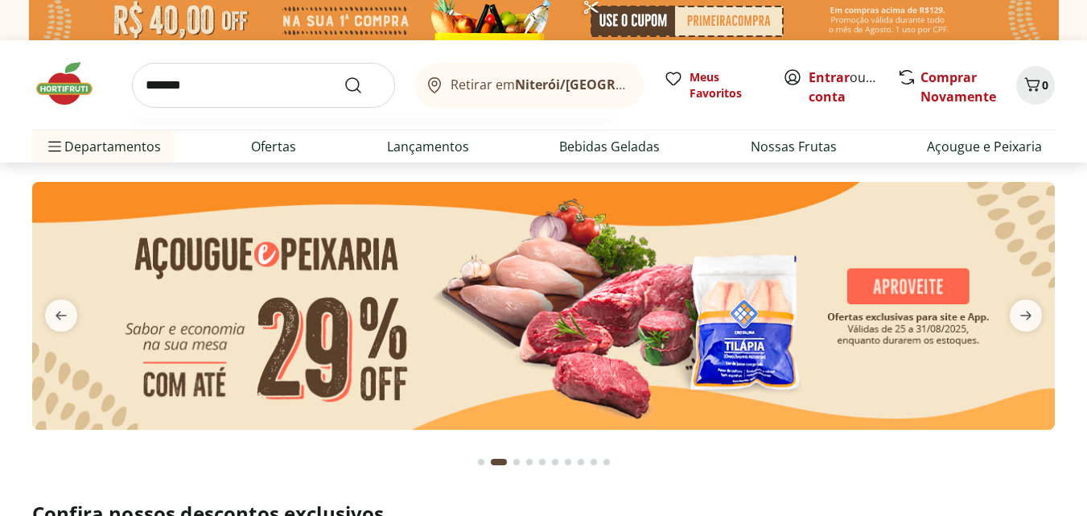  I want to click on button: Go to page 5 from fs-carousel, so click(542, 462).